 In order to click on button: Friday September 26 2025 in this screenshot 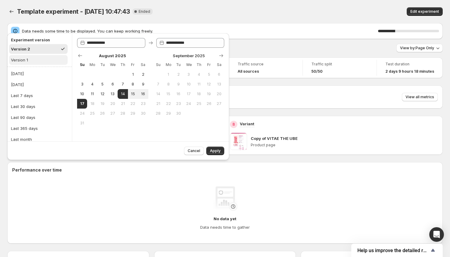, I will do `click(209, 104)`.